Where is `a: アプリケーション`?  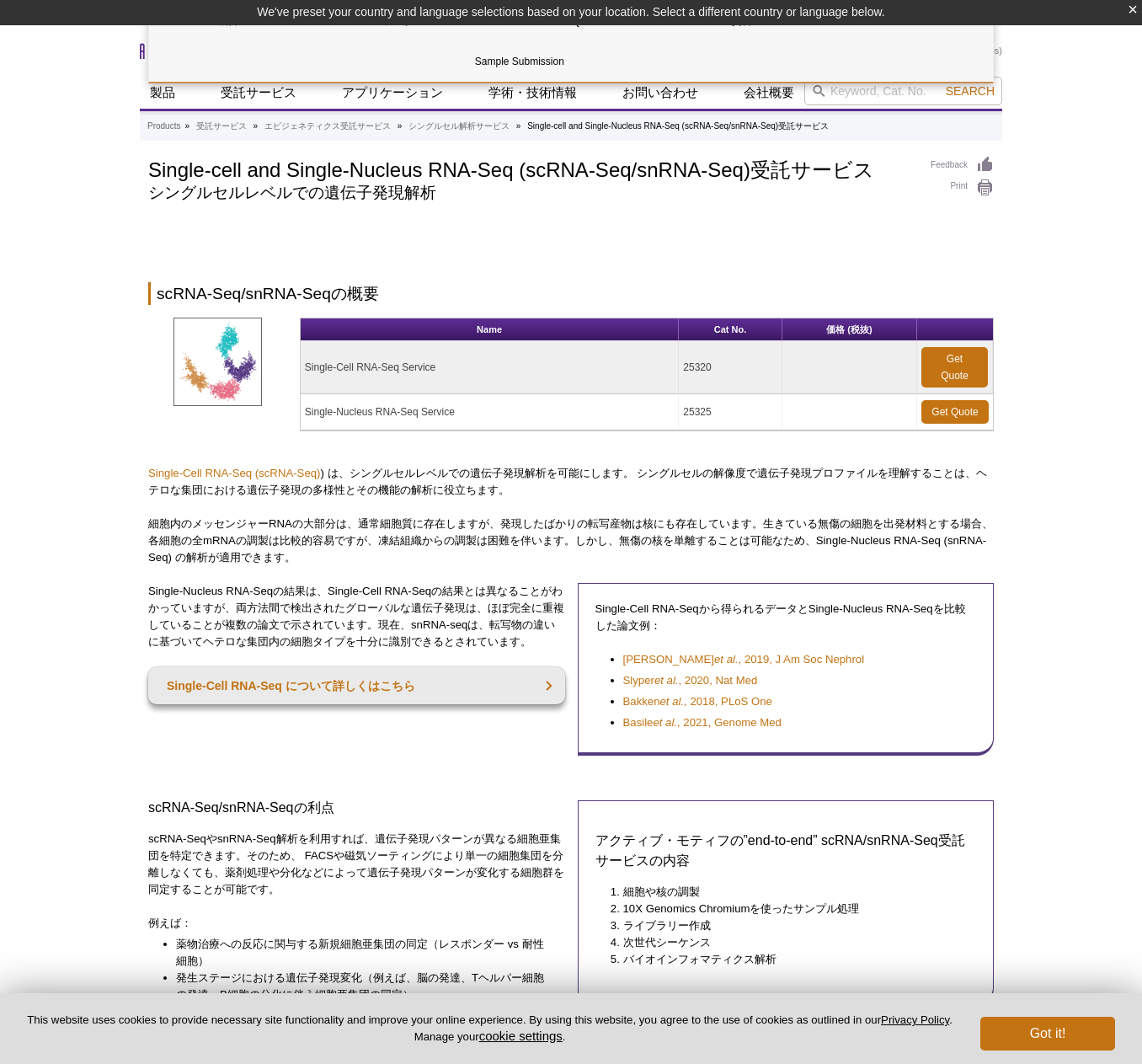 a: アプリケーション is located at coordinates (393, 93).